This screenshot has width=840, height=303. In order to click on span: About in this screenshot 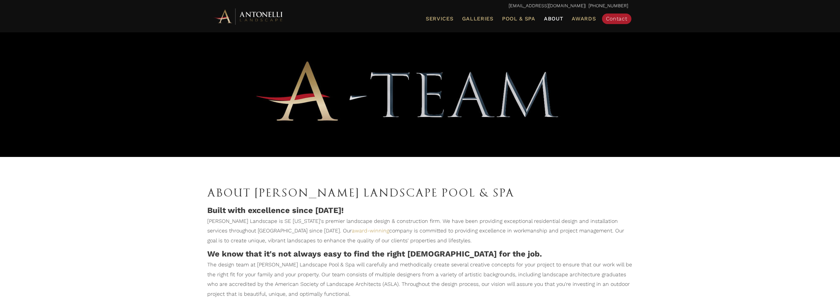, I will do `click(553, 19)`.